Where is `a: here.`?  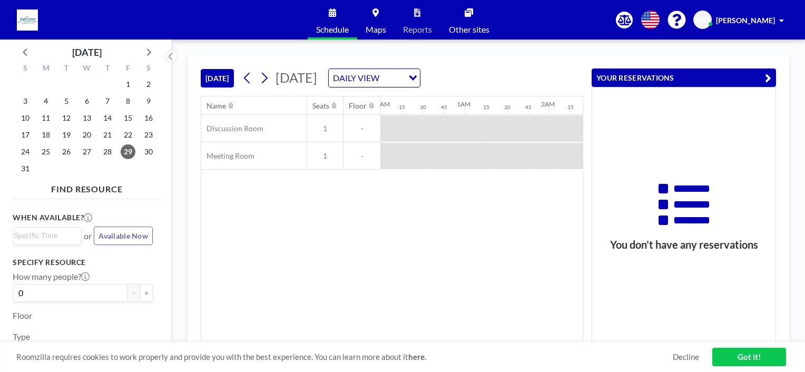
a: here. is located at coordinates (417, 357).